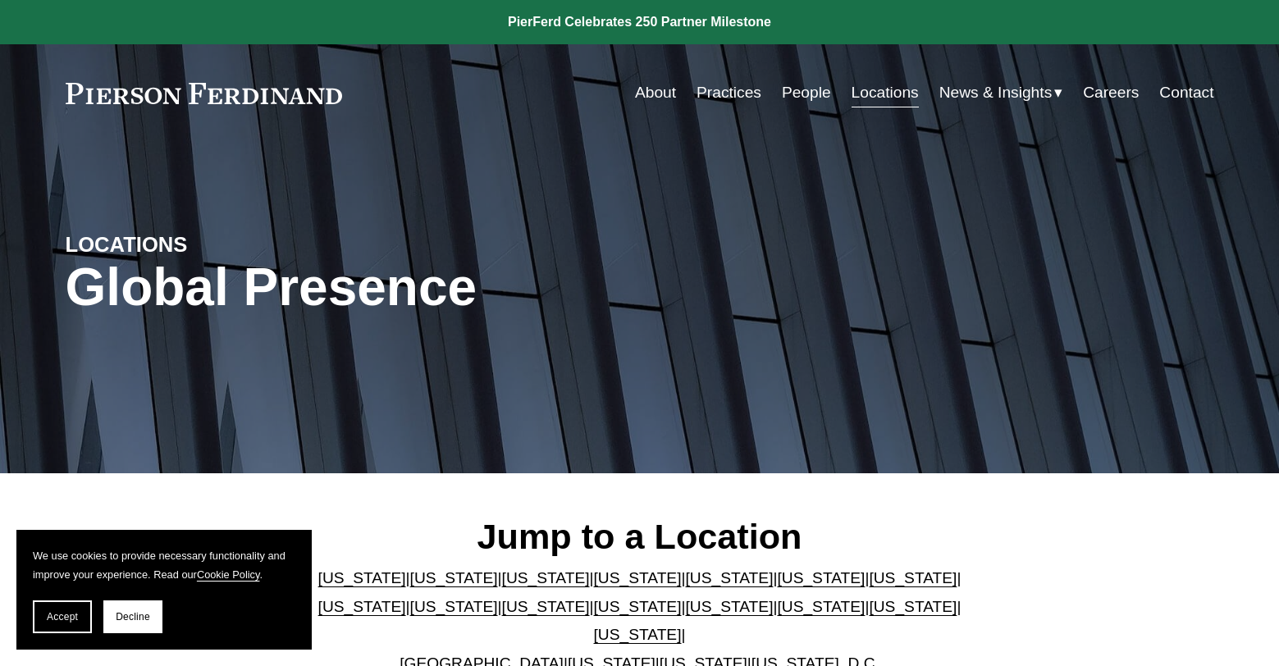 The width and height of the screenshot is (1279, 666). I want to click on a: Careers, so click(1111, 93).